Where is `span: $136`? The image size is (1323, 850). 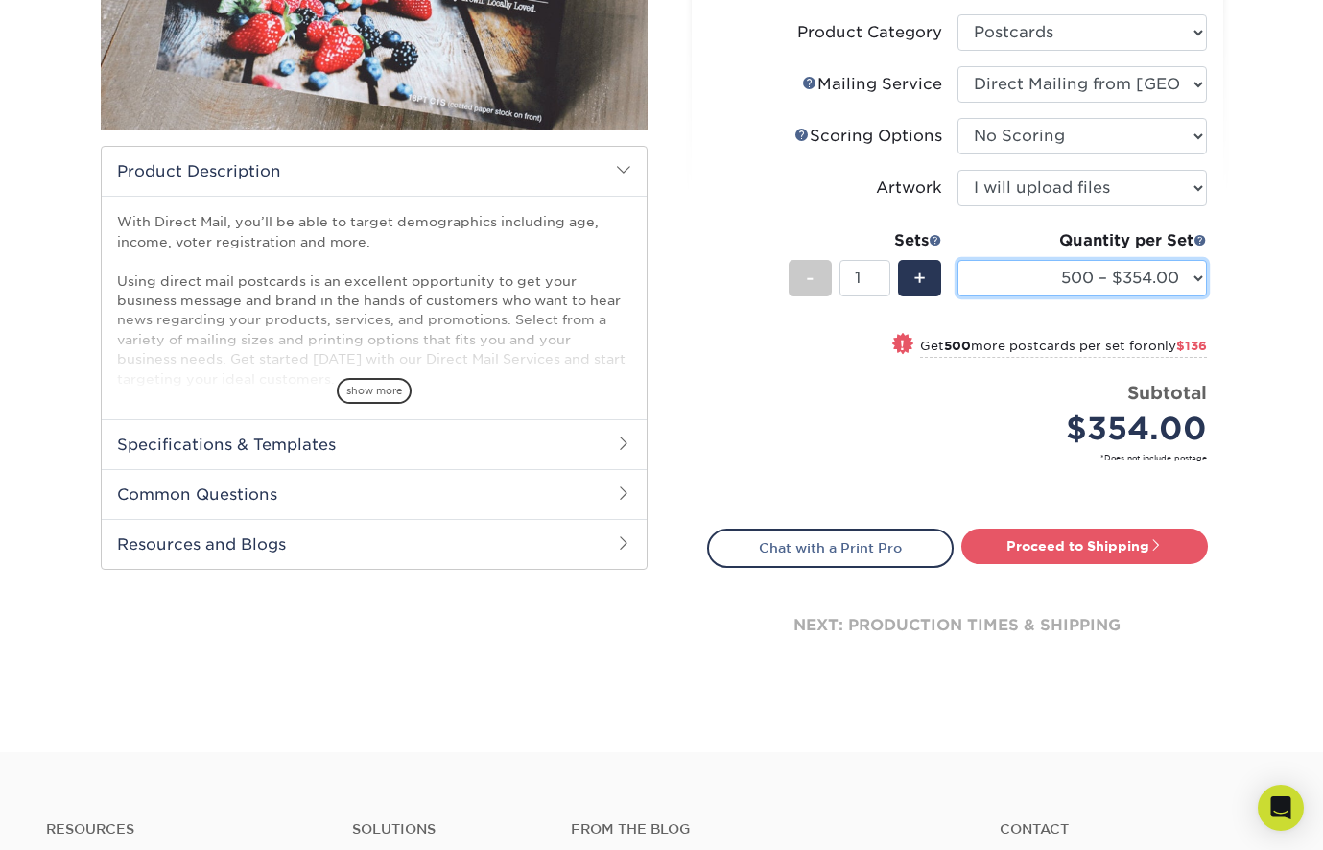
span: $136 is located at coordinates (1192, 345).